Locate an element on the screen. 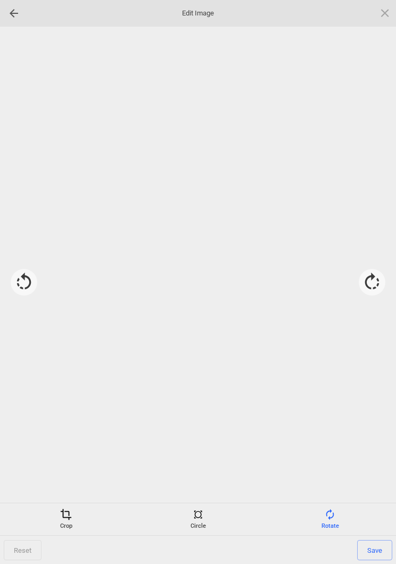 The height and width of the screenshot is (564, 396). div: Go back is located at coordinates (14, 13).